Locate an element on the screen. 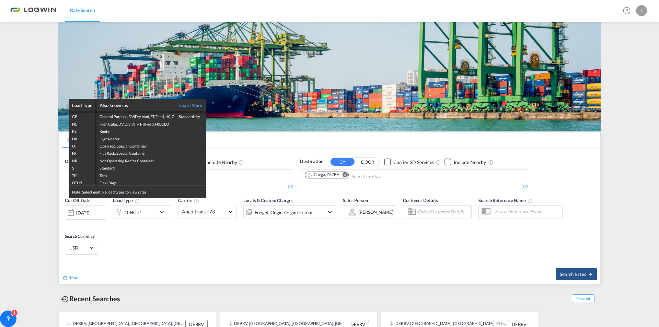  td: Standard is located at coordinates (151, 167).